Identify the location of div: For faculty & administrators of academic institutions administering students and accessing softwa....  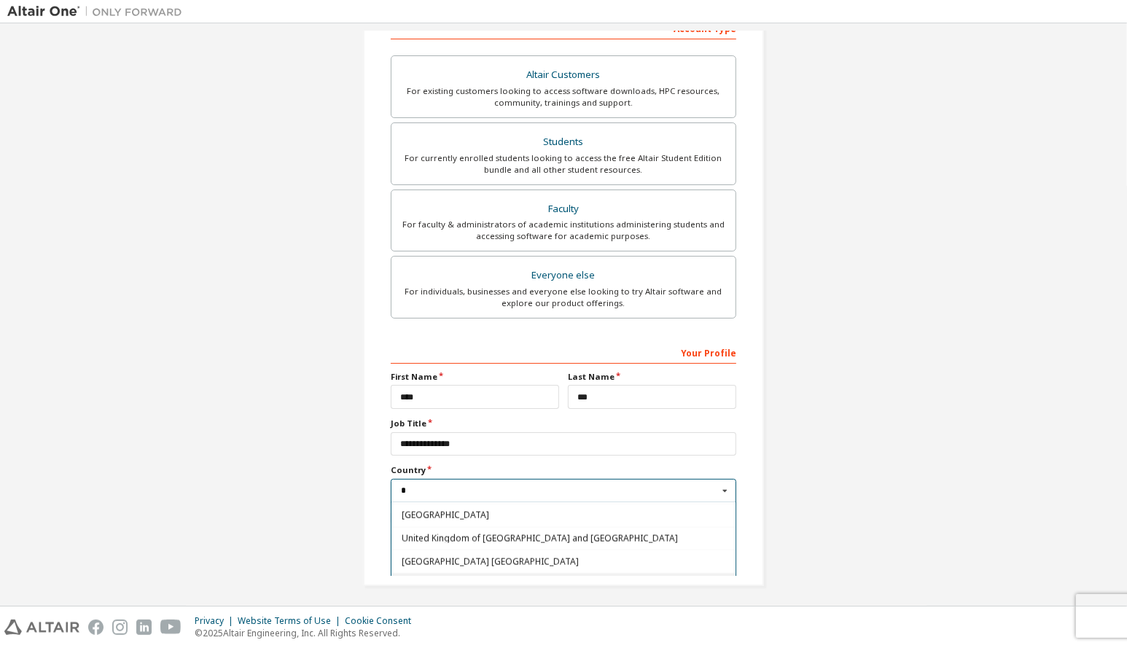
(564, 230).